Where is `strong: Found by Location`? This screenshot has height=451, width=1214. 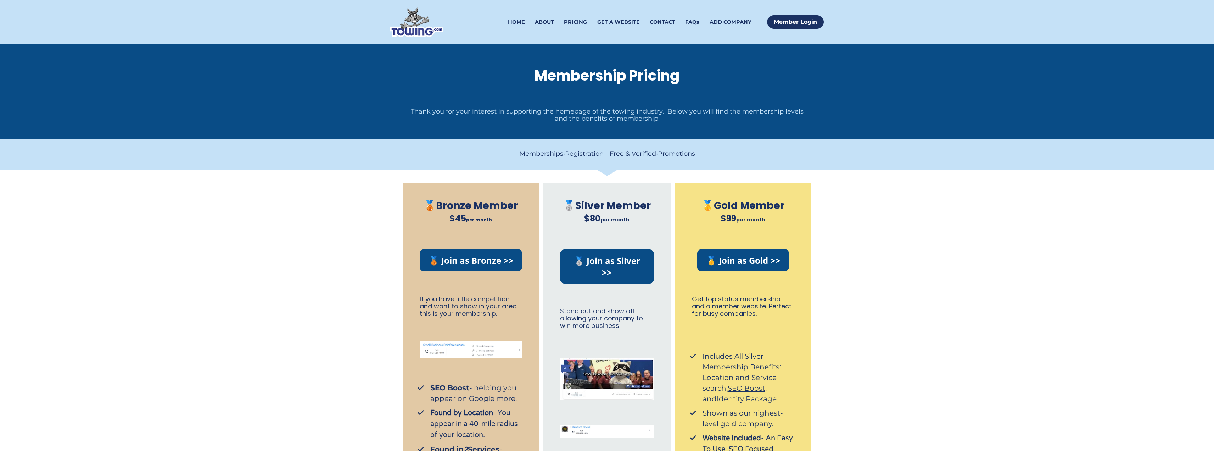 strong: Found by Location is located at coordinates (462, 413).